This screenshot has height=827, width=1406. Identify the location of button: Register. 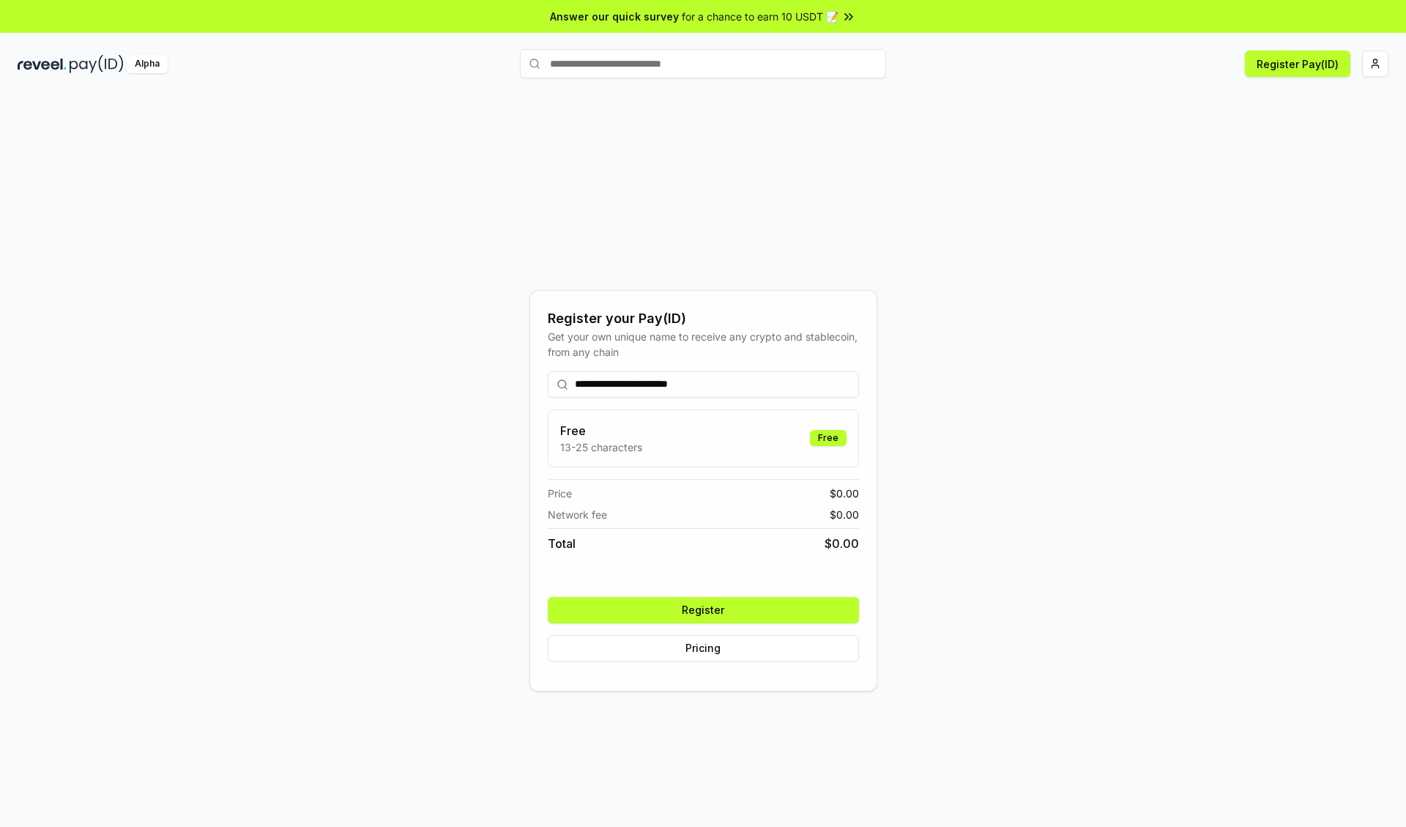
(703, 610).